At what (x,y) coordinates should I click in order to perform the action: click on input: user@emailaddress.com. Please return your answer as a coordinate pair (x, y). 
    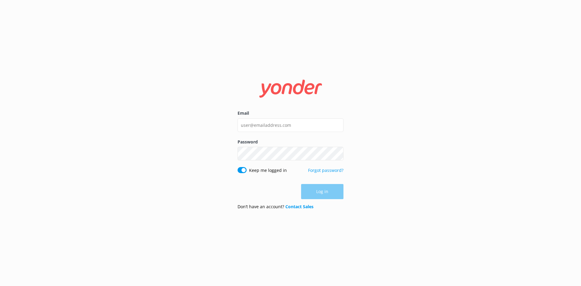
    Looking at the image, I should click on (290, 125).